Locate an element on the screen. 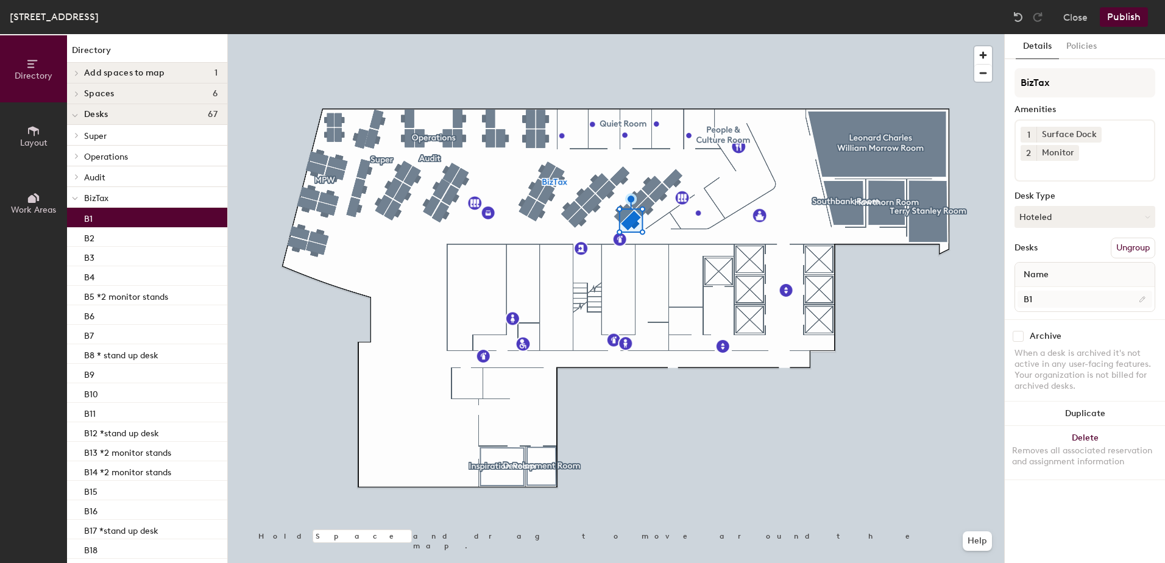  p: B8 * stand up desk is located at coordinates (121, 353).